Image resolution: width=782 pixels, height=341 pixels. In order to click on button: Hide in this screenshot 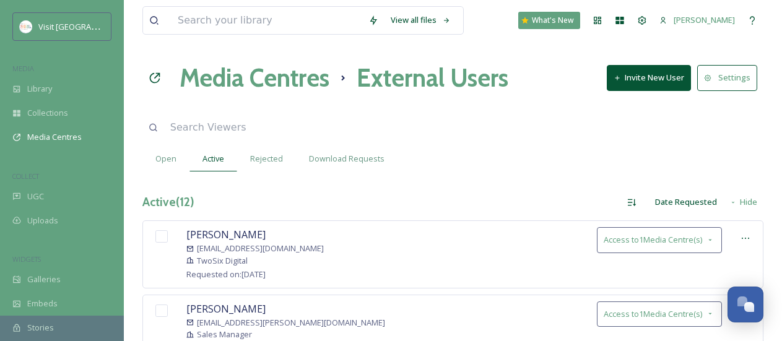, I will do `click(743, 202)`.